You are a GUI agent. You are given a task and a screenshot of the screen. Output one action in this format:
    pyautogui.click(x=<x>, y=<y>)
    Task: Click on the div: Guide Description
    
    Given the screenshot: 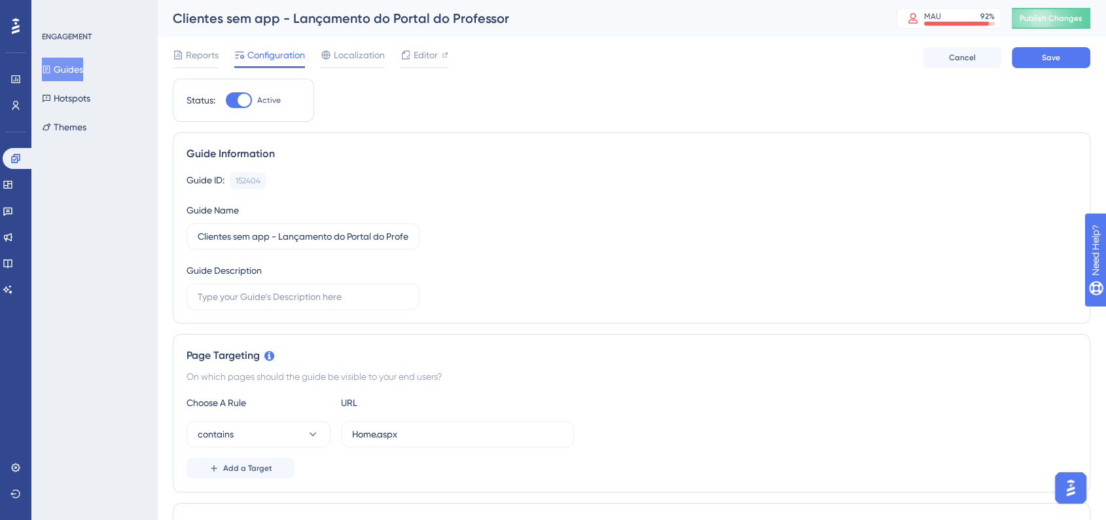 What is the action you would take?
    pyautogui.click(x=224, y=270)
    